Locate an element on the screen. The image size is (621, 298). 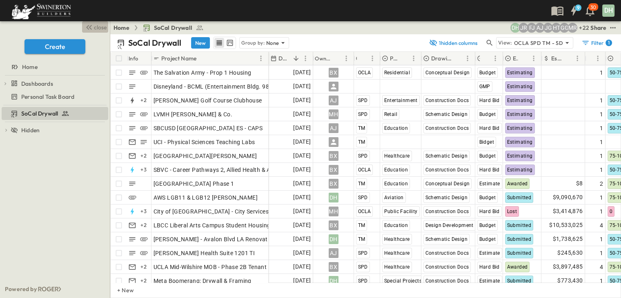
a: SoCal Drywall is located at coordinates (54, 114).